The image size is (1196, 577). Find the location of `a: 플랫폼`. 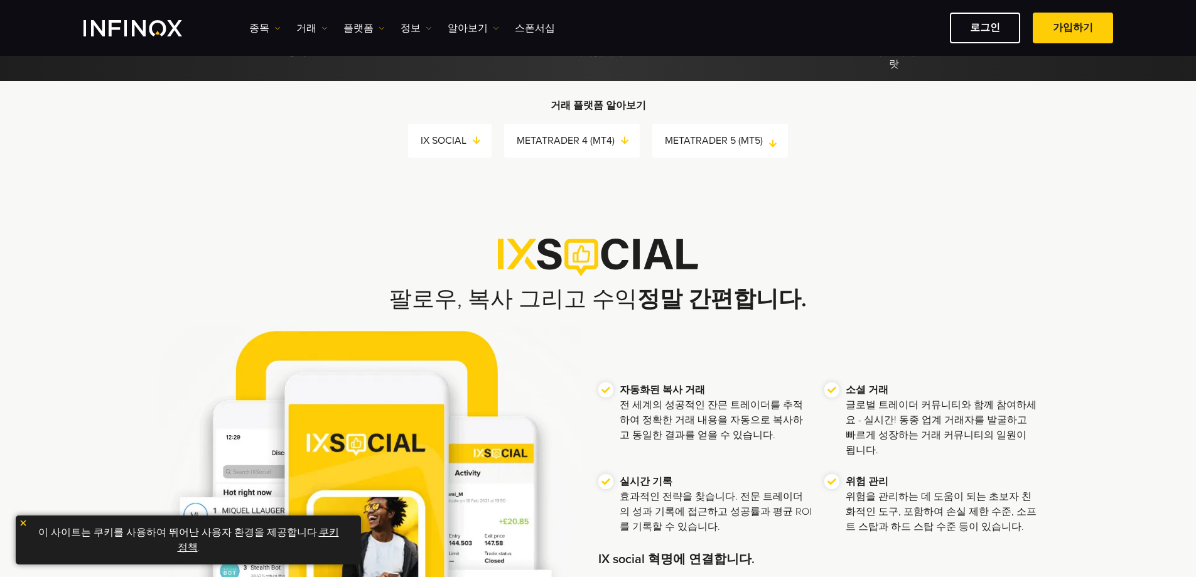

a: 플랫폼 is located at coordinates (364, 28).